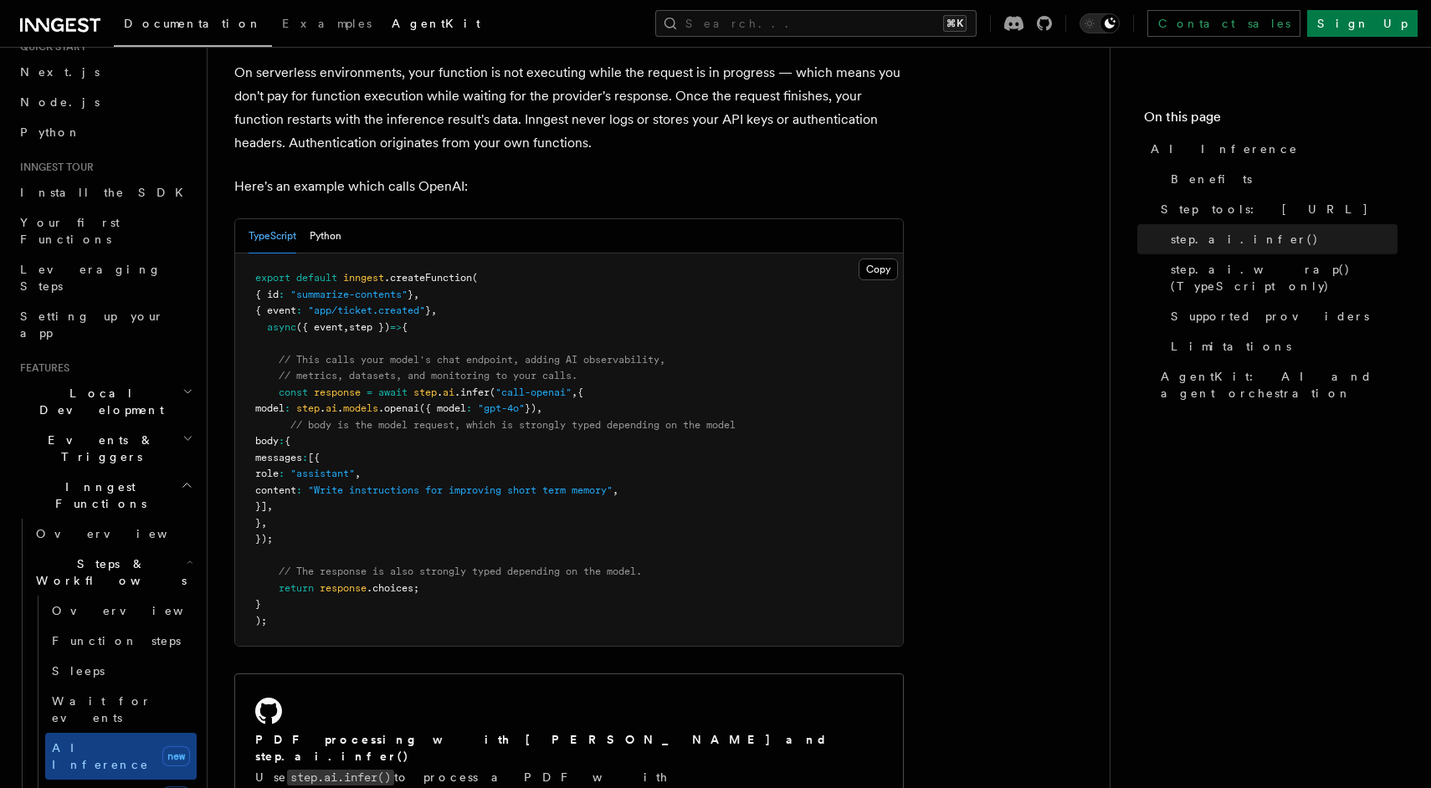 Image resolution: width=1431 pixels, height=788 pixels. Describe the element at coordinates (398, 408) in the screenshot. I see `span: .openai` at that location.